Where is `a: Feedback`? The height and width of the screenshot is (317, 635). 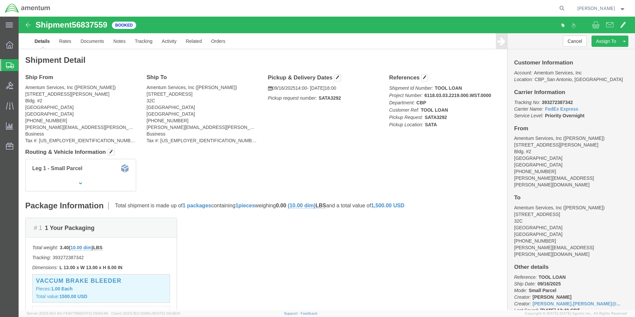
a: Feedback is located at coordinates (309, 313).